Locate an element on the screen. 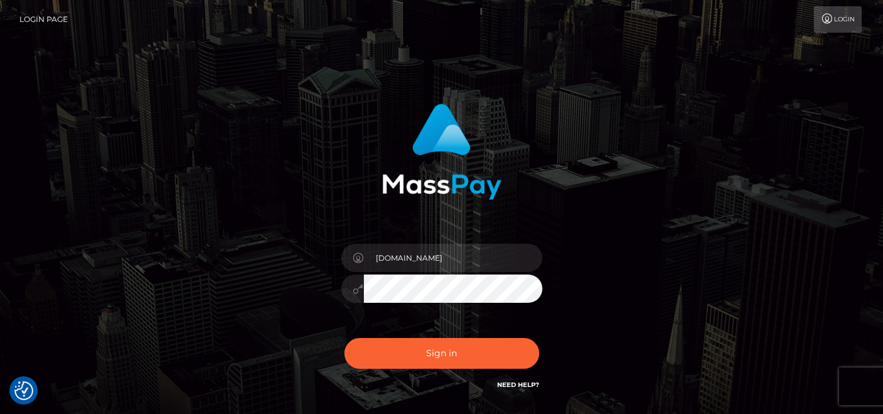 The width and height of the screenshot is (883, 414). input: Username... is located at coordinates (453, 258).